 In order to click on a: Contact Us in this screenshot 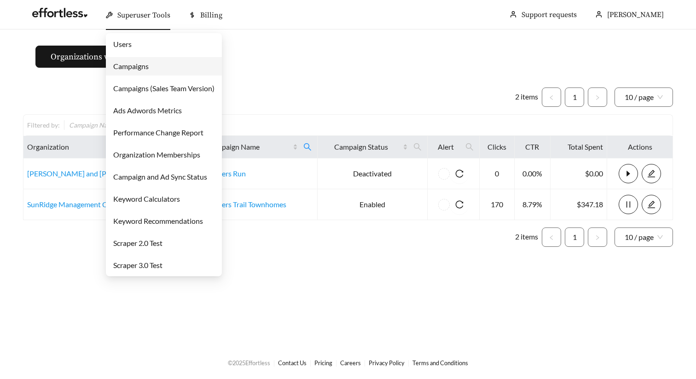, I will do `click(292, 363)`.